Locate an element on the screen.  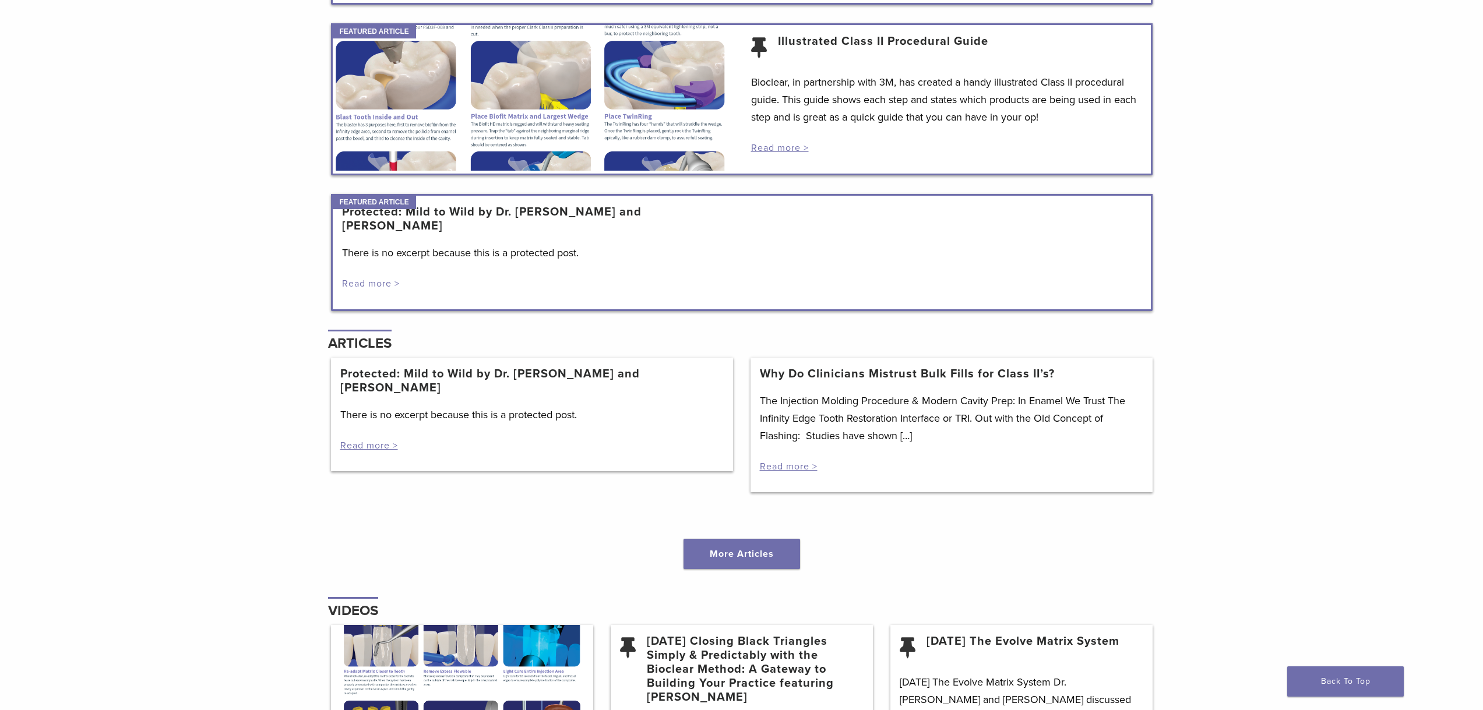
a: Illustrated Class II Procedural Guide is located at coordinates (883, 48).